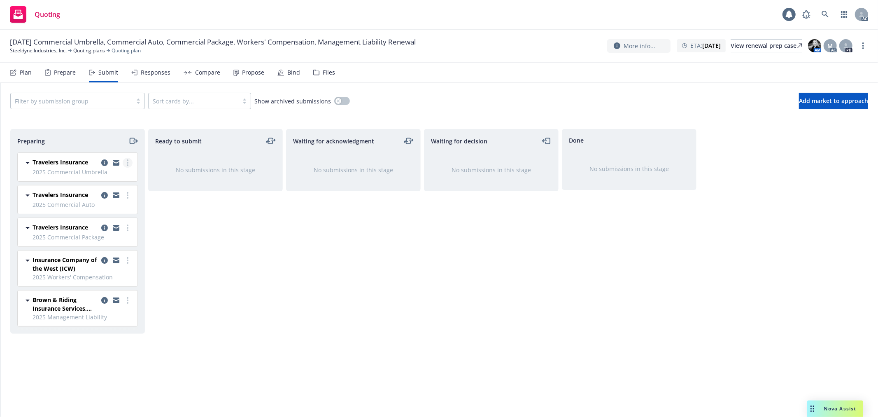 Image resolution: width=878 pixels, height=417 pixels. Describe the element at coordinates (65, 304) in the screenshot. I see `span: Brown & Riding Insurance Services, Inc.` at that location.